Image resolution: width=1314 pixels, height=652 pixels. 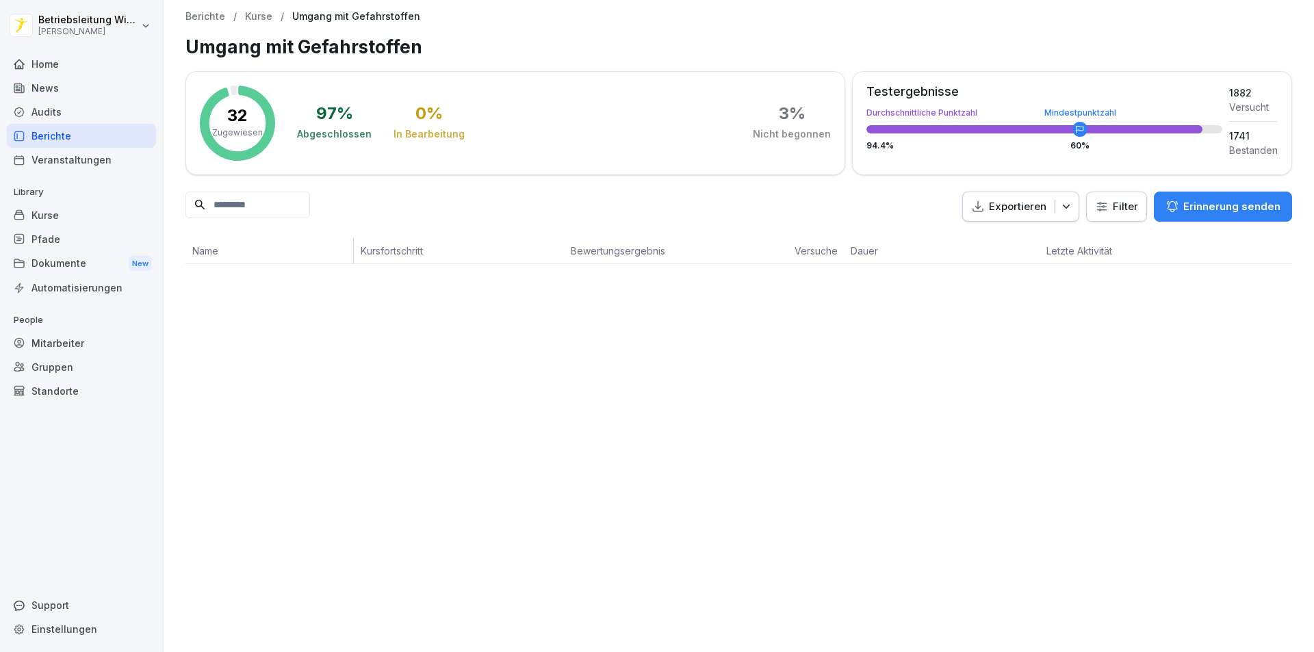 What do you see at coordinates (81, 135) in the screenshot?
I see `div: Berichte` at bounding box center [81, 135].